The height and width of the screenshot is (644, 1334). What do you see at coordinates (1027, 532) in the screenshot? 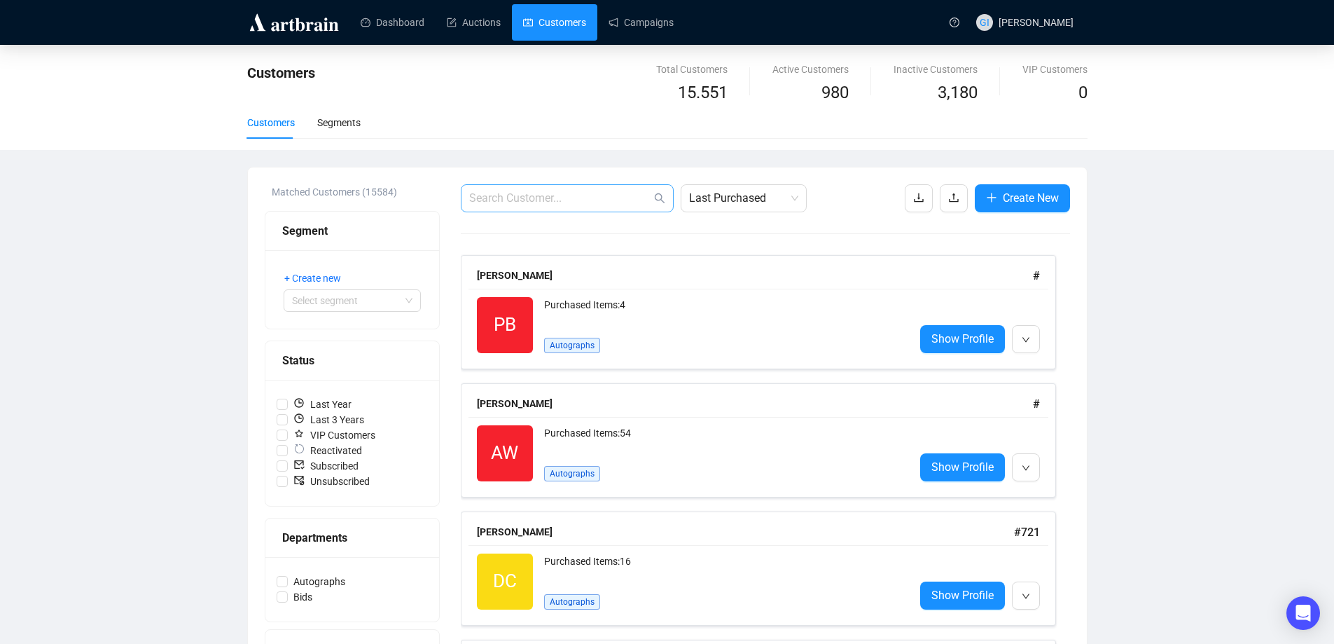
I see `span: # 721` at bounding box center [1027, 532].